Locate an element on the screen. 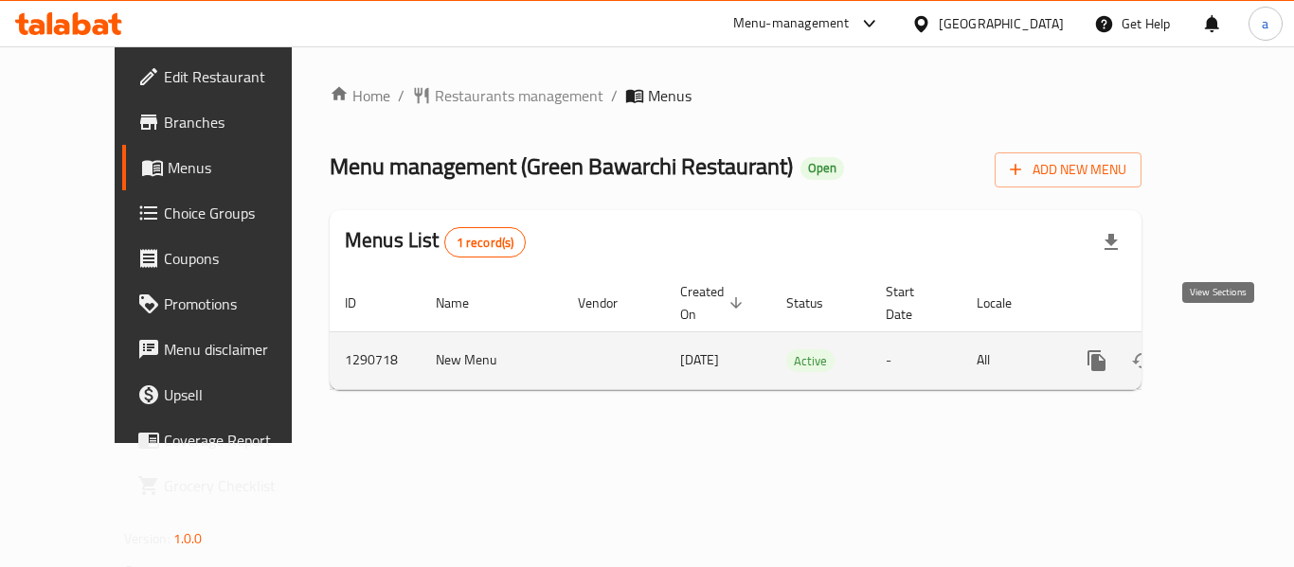  a: Choice Groups is located at coordinates (226, 213).